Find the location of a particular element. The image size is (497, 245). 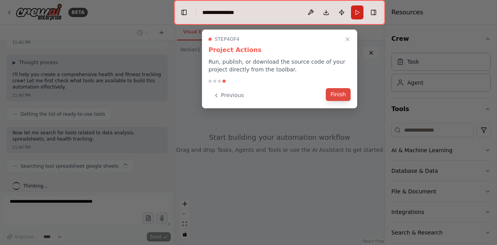

button: Hide left sidebar is located at coordinates (184, 12).